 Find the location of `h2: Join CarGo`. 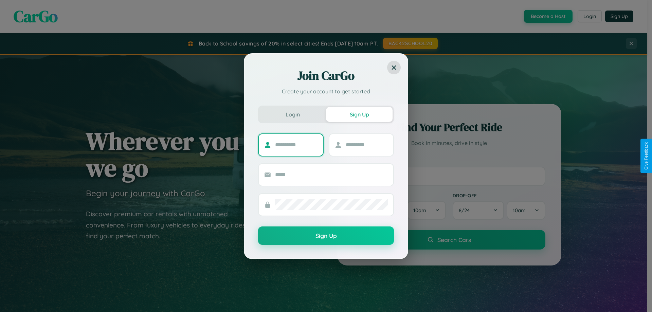

h2: Join CarGo is located at coordinates (326, 76).